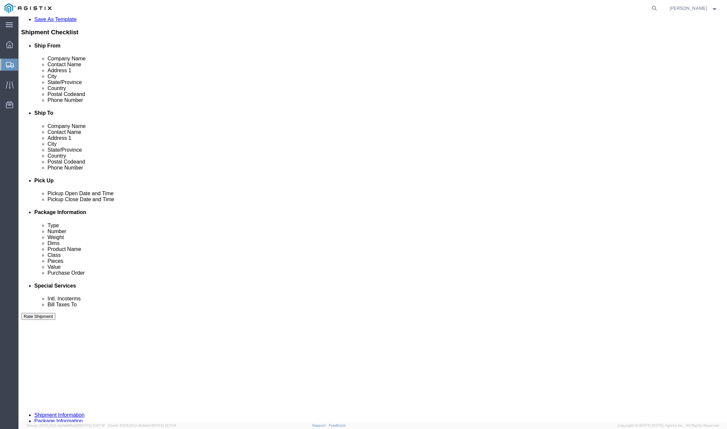 This screenshot has height=429, width=727. What do you see at coordinates (320, 426) in the screenshot?
I see `a: Support` at bounding box center [320, 426].